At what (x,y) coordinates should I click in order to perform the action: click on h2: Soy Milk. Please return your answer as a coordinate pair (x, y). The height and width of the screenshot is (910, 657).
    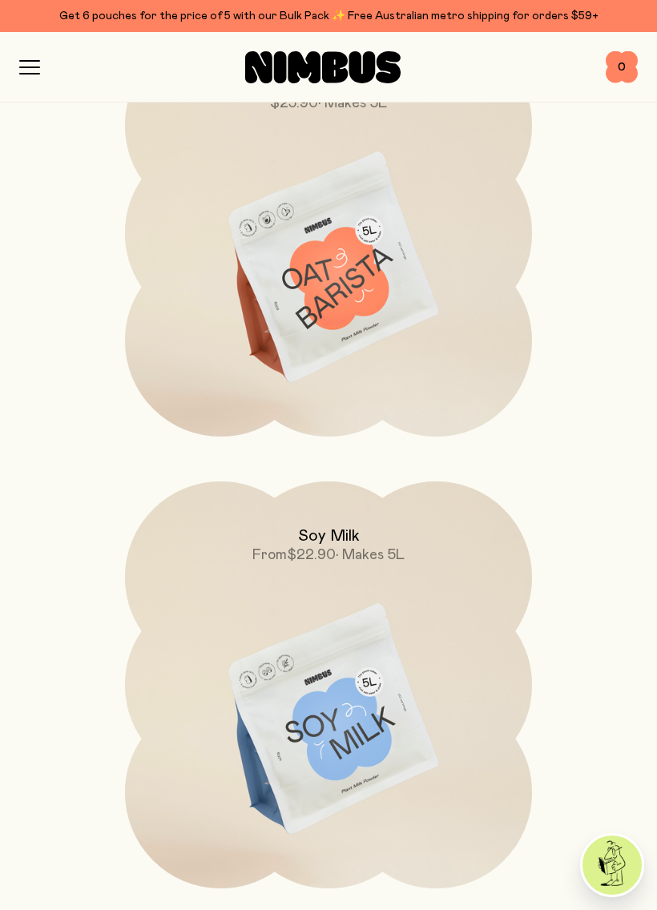
    Looking at the image, I should click on (329, 536).